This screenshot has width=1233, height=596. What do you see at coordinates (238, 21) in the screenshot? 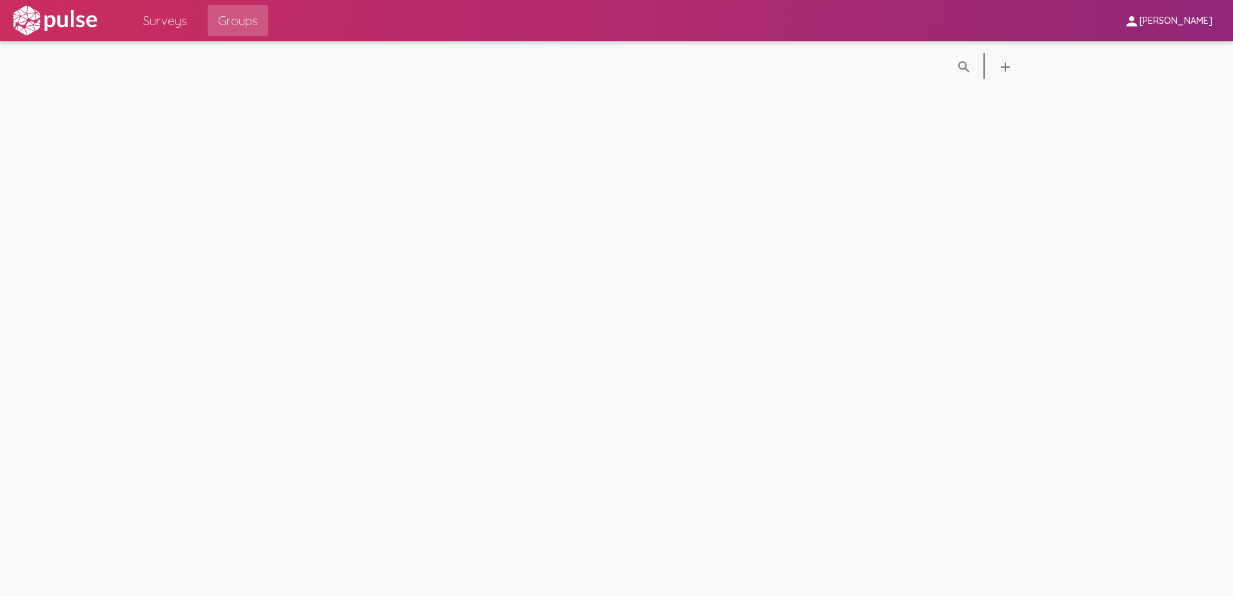
I see `span: Groups` at bounding box center [238, 21].